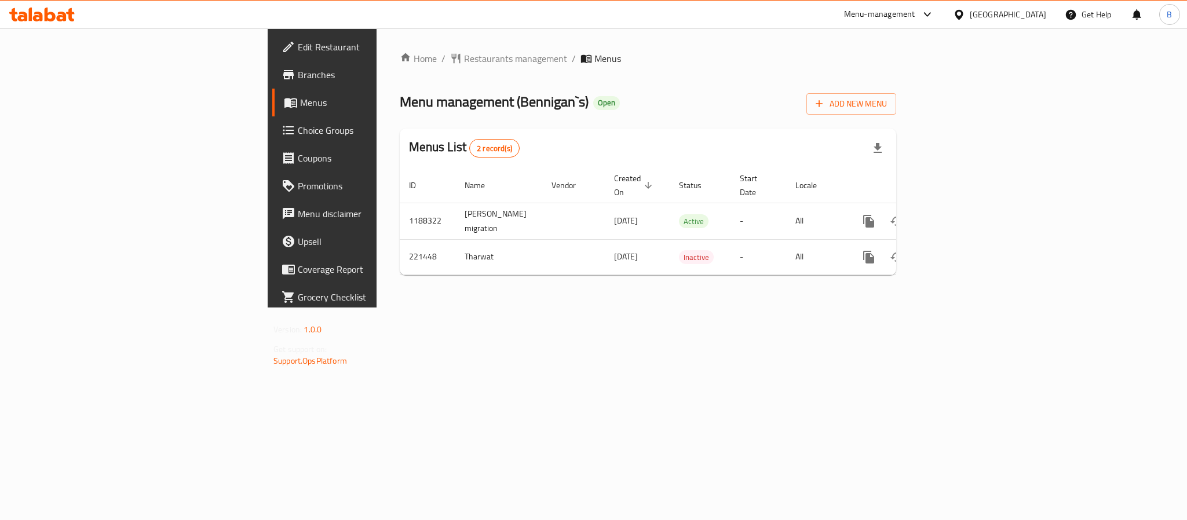 This screenshot has width=1187, height=520. I want to click on span: Menu disclaimer, so click(377, 214).